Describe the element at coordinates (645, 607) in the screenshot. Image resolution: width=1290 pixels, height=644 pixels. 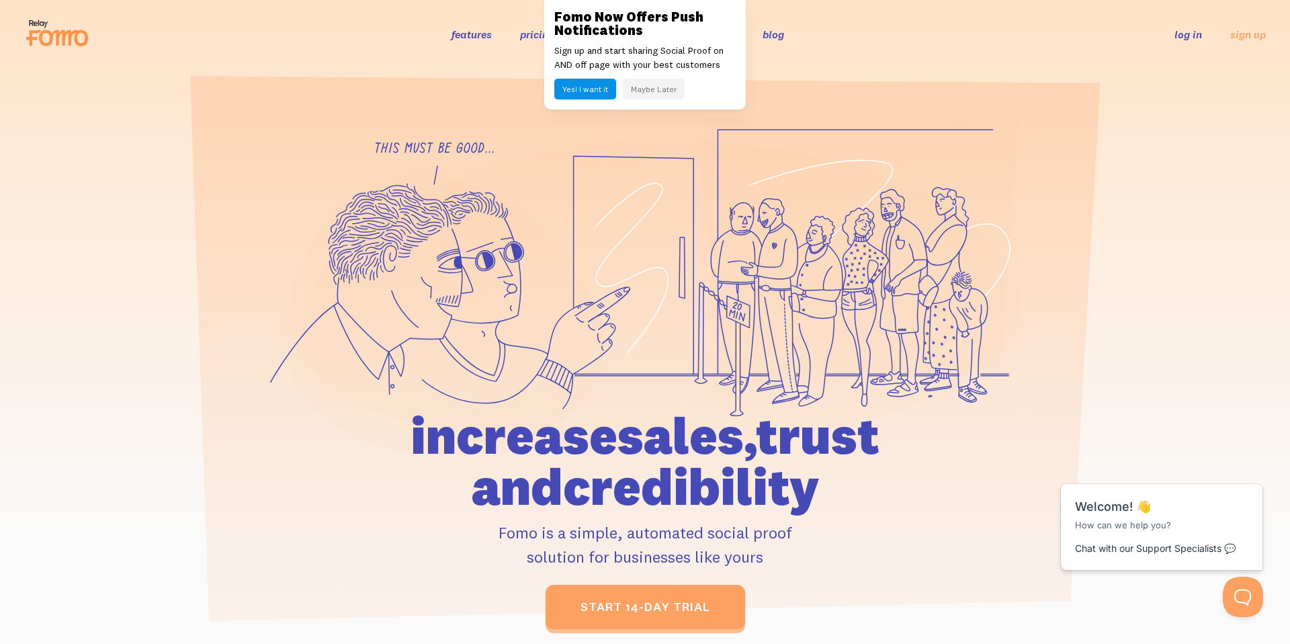
I see `a: start 14-day trial` at that location.